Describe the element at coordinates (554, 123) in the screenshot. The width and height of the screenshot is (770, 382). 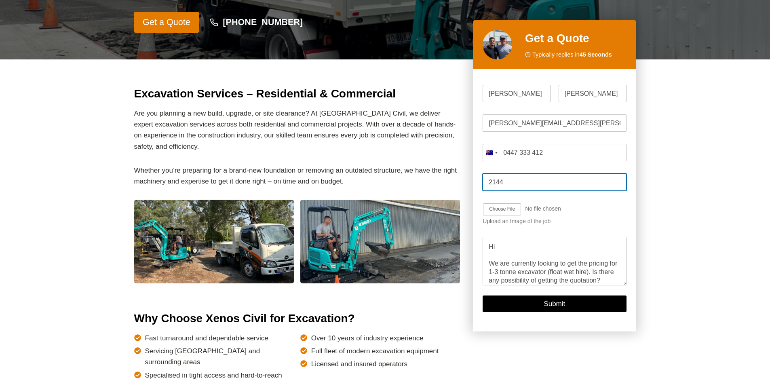
I see `input: Email` at that location.